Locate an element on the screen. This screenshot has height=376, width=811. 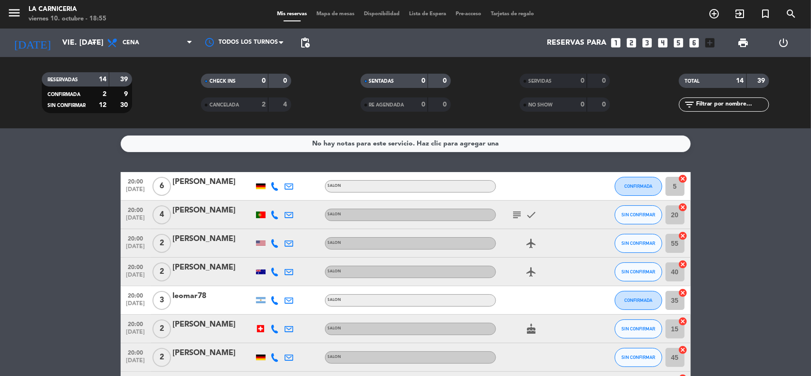
button: menu is located at coordinates (14, 14).